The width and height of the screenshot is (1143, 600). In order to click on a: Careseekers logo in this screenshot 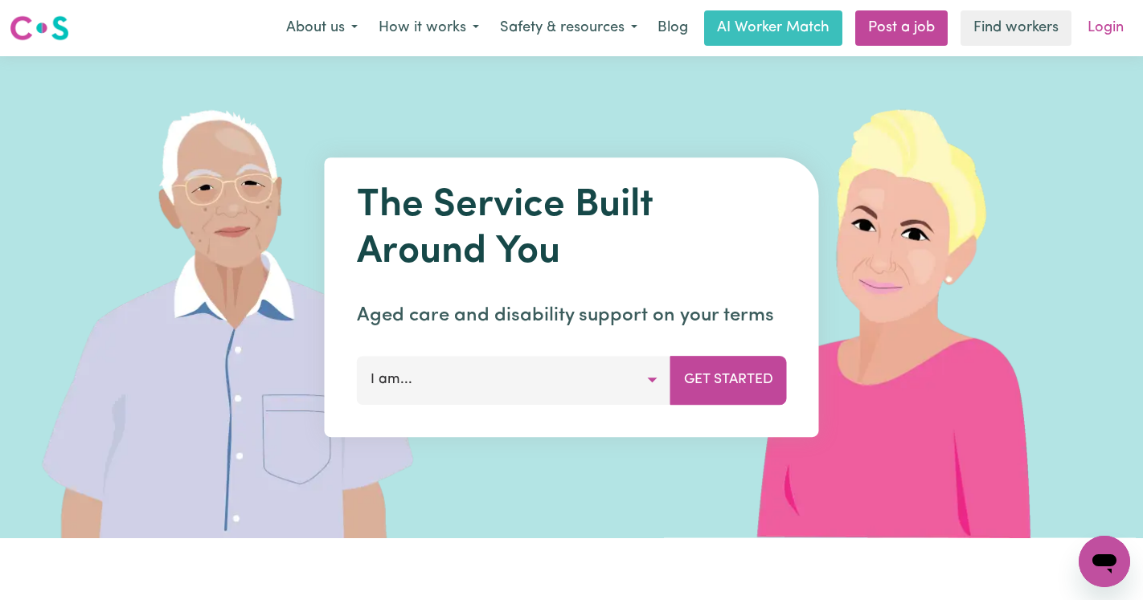, I will do `click(39, 28)`.